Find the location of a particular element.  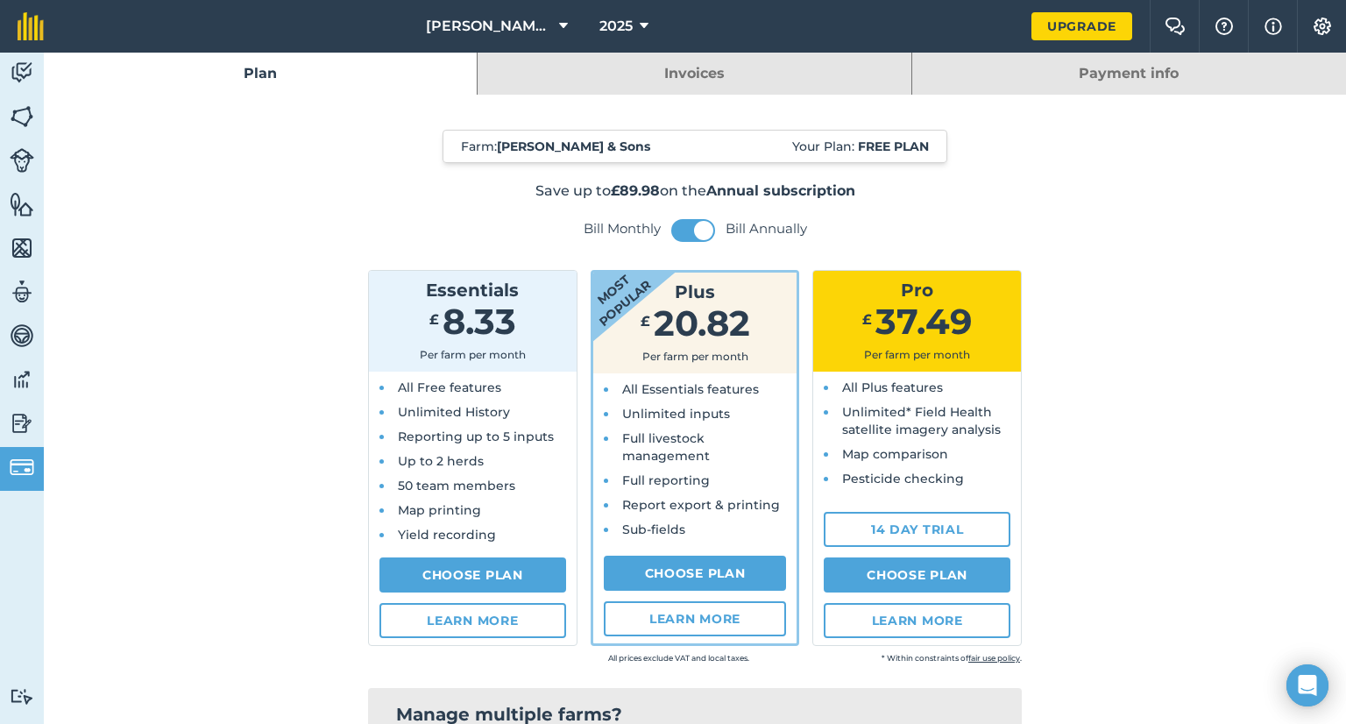

a: 14 day trial is located at coordinates (917, 529).